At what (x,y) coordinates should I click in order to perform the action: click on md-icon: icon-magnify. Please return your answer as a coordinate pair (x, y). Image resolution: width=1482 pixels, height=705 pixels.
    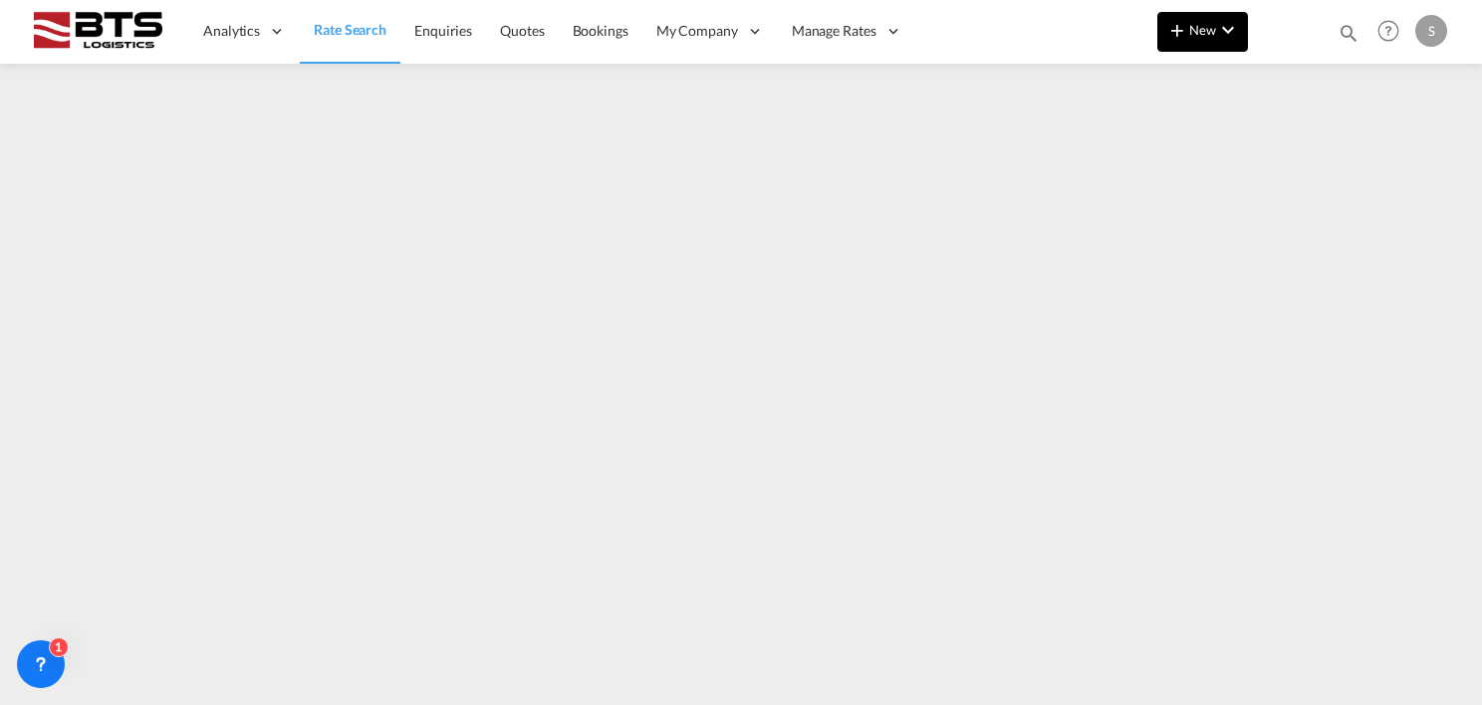
    Looking at the image, I should click on (1348, 33).